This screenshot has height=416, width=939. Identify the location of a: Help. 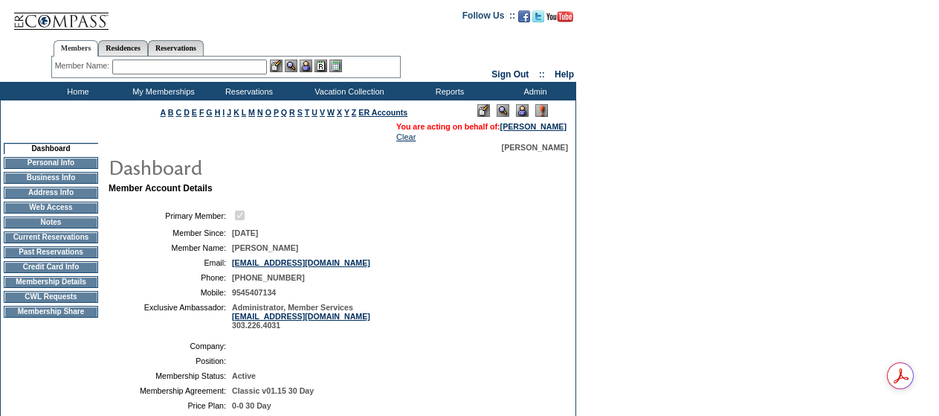
(564, 74).